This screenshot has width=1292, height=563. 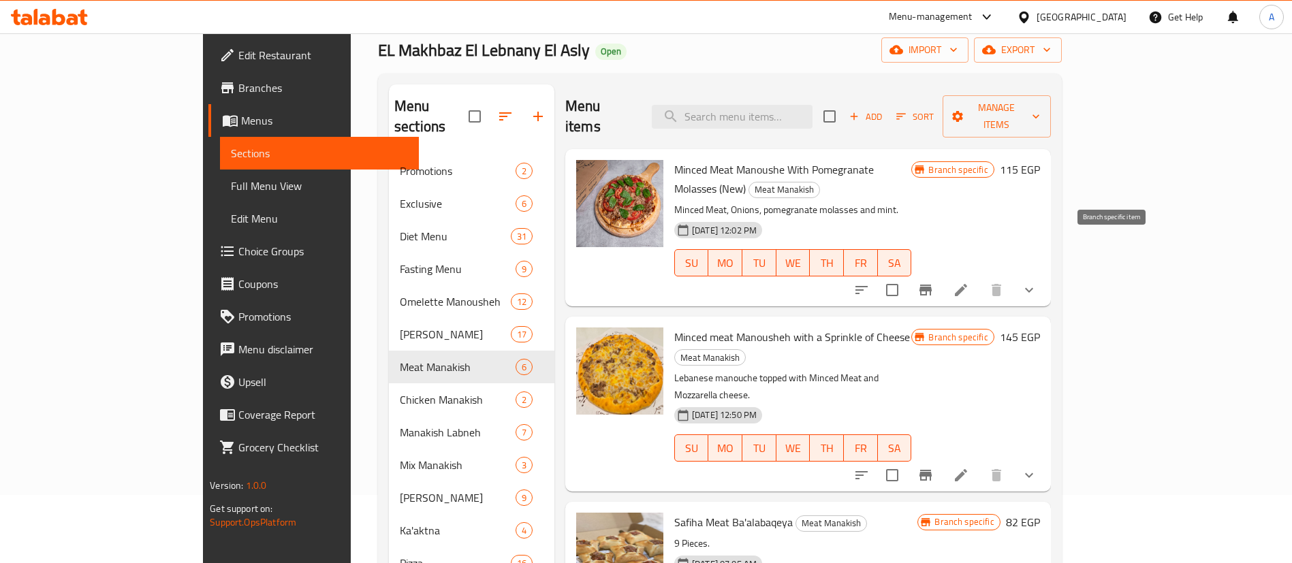 What do you see at coordinates (925, 50) in the screenshot?
I see `button: import` at bounding box center [925, 50].